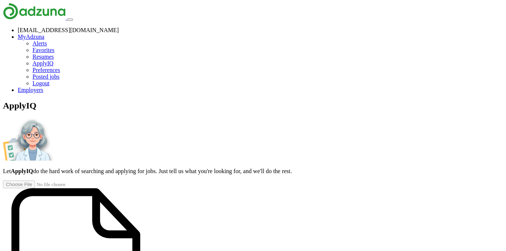 Image resolution: width=506 pixels, height=251 pixels. I want to click on a: Favorites, so click(44, 50).